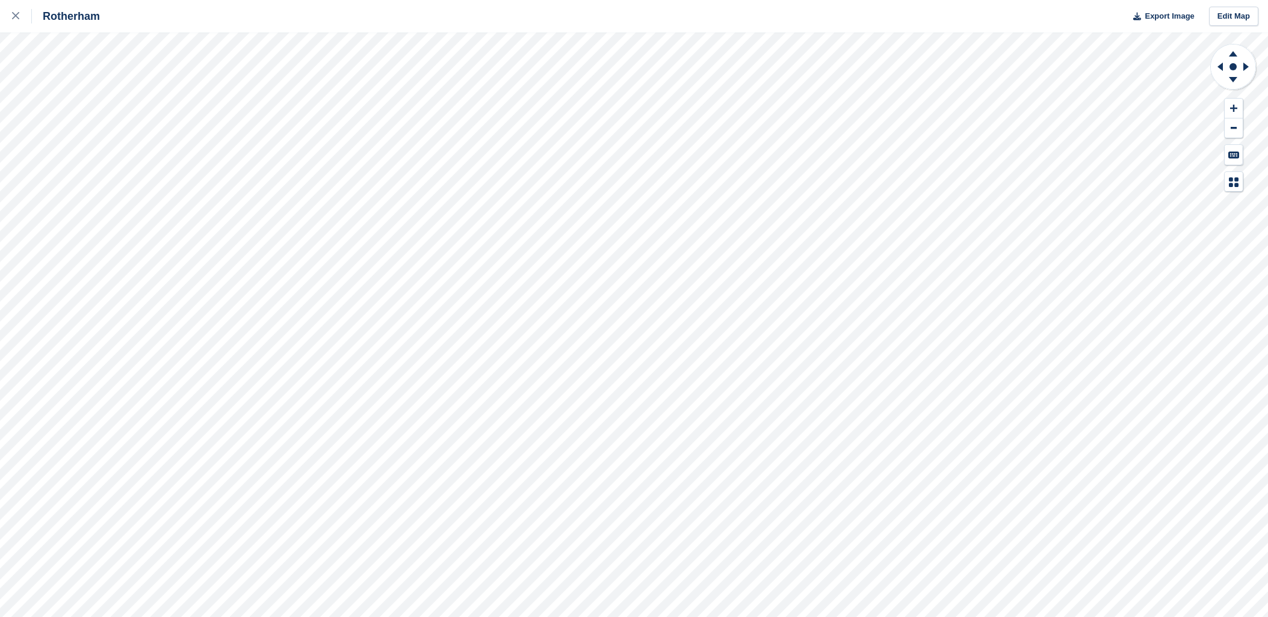  I want to click on button: Zoom Out, so click(1234, 128).